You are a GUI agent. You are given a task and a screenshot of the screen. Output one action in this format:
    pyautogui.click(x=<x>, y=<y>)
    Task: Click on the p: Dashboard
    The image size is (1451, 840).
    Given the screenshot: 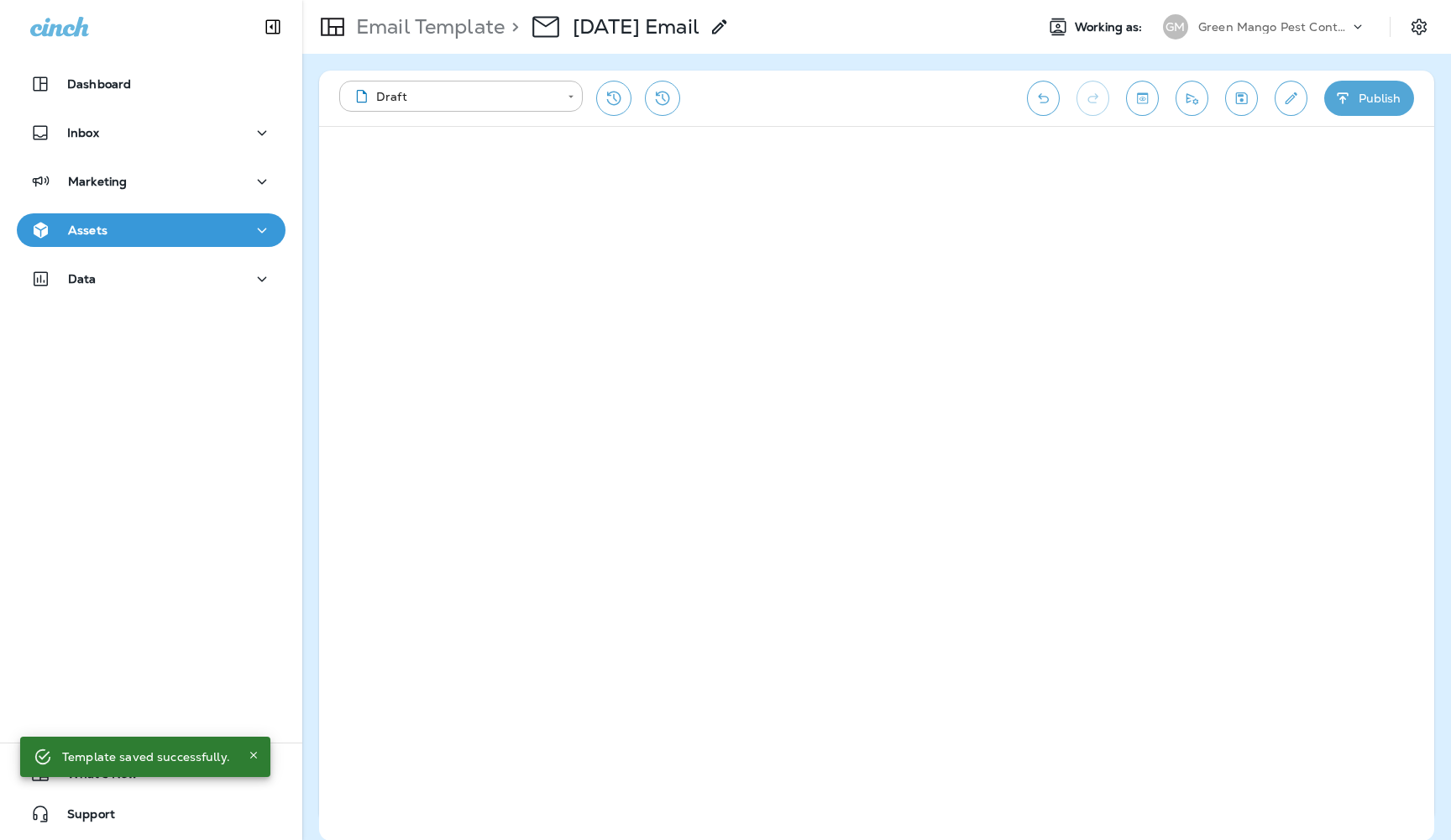 What is the action you would take?
    pyautogui.click(x=99, y=84)
    